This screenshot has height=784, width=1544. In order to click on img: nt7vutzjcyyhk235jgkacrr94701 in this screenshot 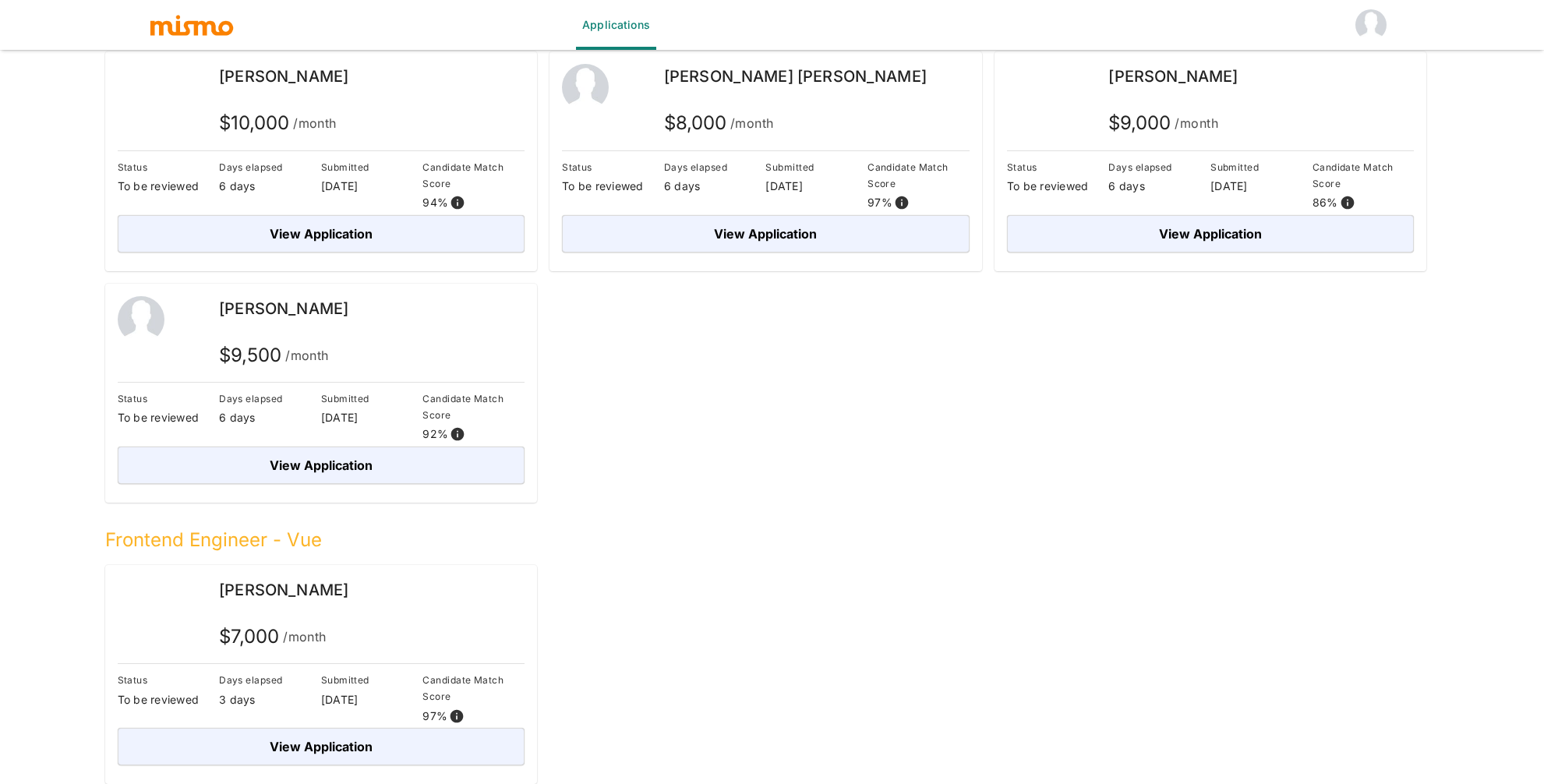, I will do `click(141, 600)`.